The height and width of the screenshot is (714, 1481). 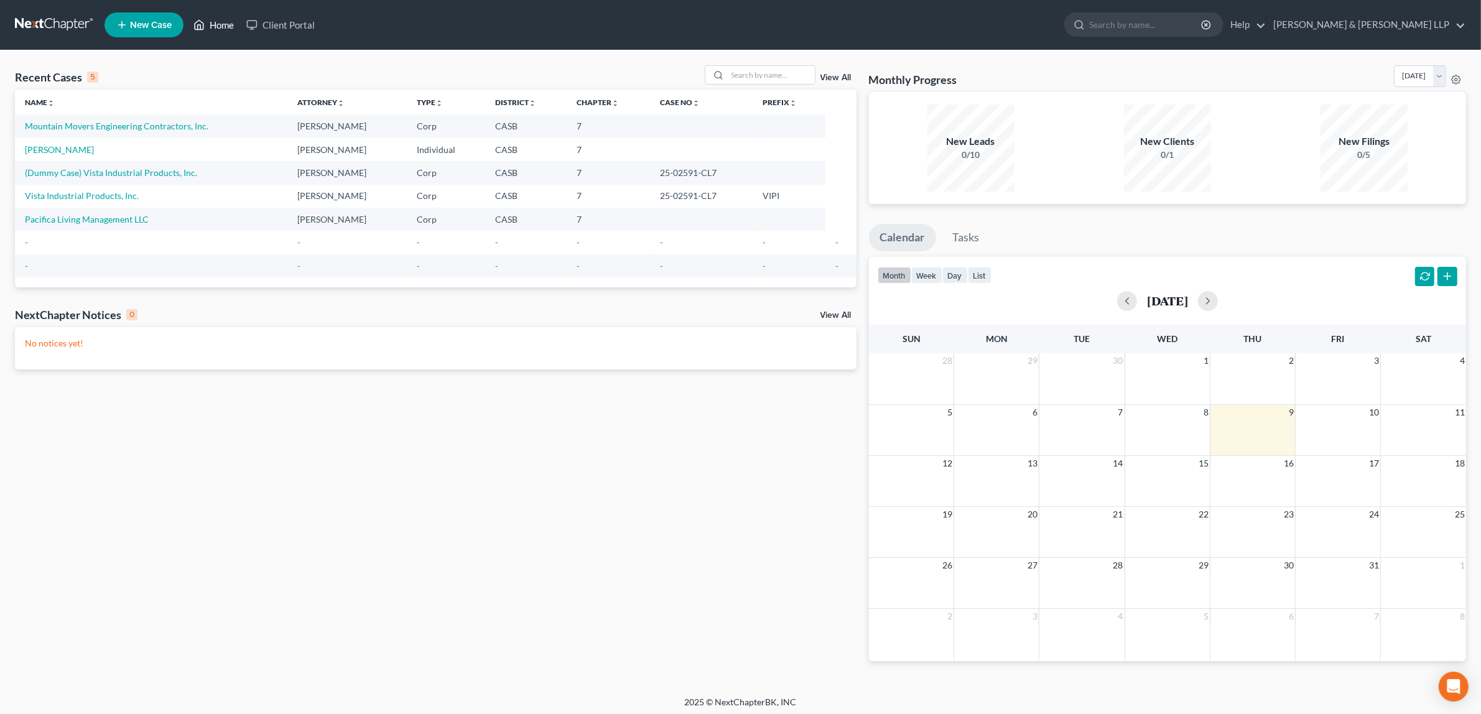 What do you see at coordinates (116, 126) in the screenshot?
I see `a: Mountain Movers Engineering Contractors, Inc.` at bounding box center [116, 126].